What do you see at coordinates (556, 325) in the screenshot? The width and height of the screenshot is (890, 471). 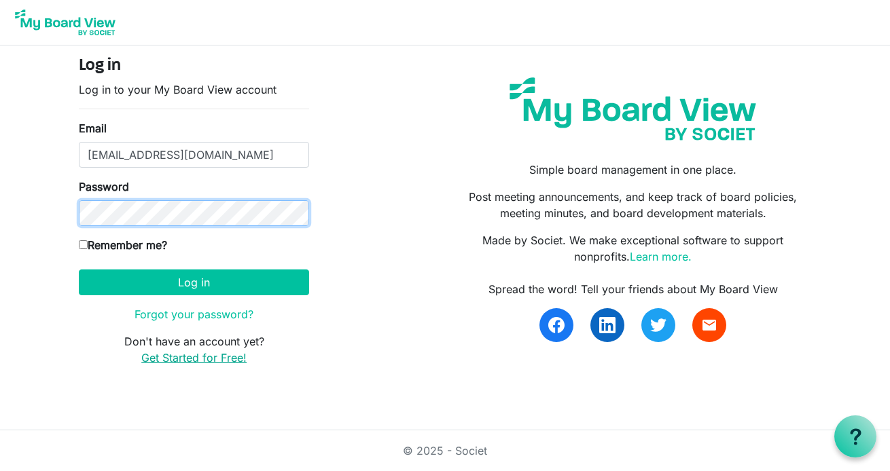 I see `img: facebook.svg` at bounding box center [556, 325].